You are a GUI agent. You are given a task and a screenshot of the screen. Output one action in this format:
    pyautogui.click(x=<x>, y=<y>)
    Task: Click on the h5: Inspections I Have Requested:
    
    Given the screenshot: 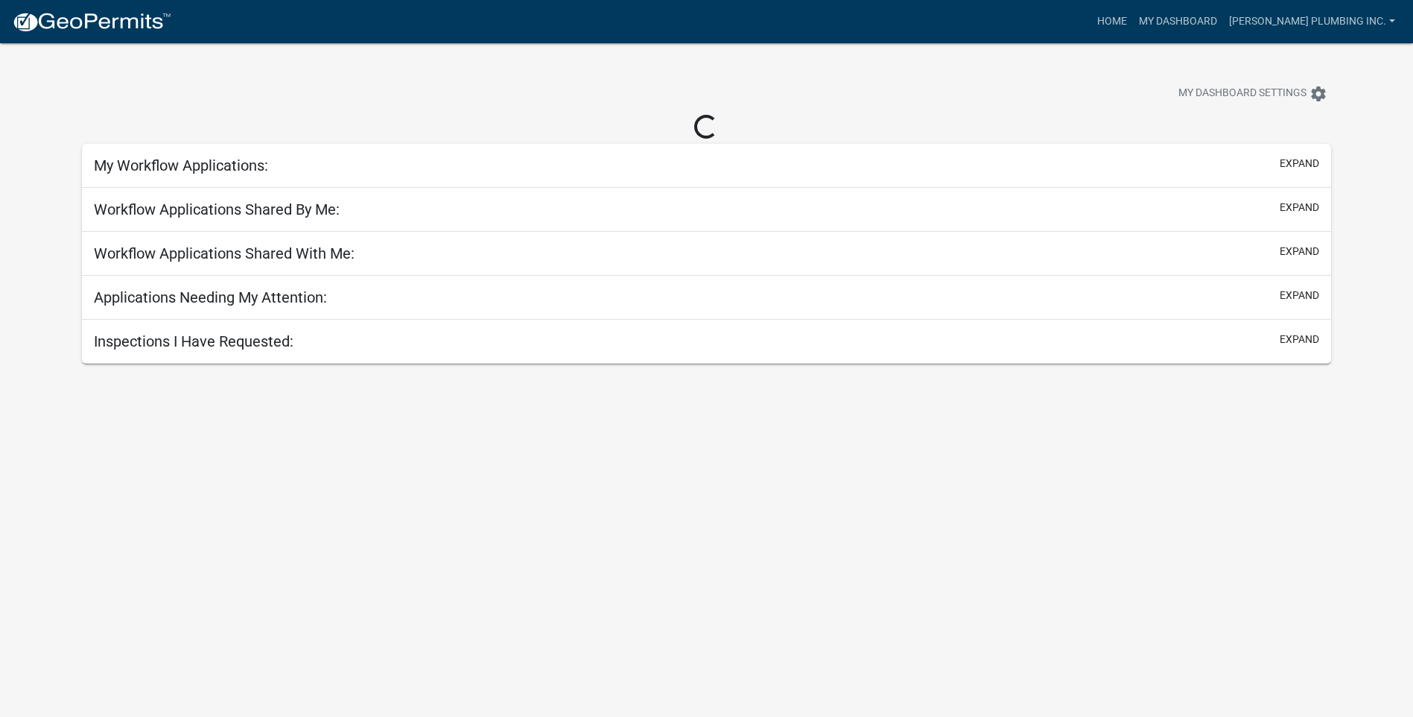 What is the action you would take?
    pyautogui.click(x=194, y=341)
    